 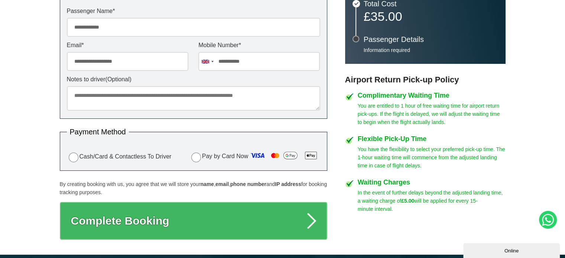 What do you see at coordinates (118, 79) in the screenshot?
I see `span: (Optional)` at bounding box center [118, 79].